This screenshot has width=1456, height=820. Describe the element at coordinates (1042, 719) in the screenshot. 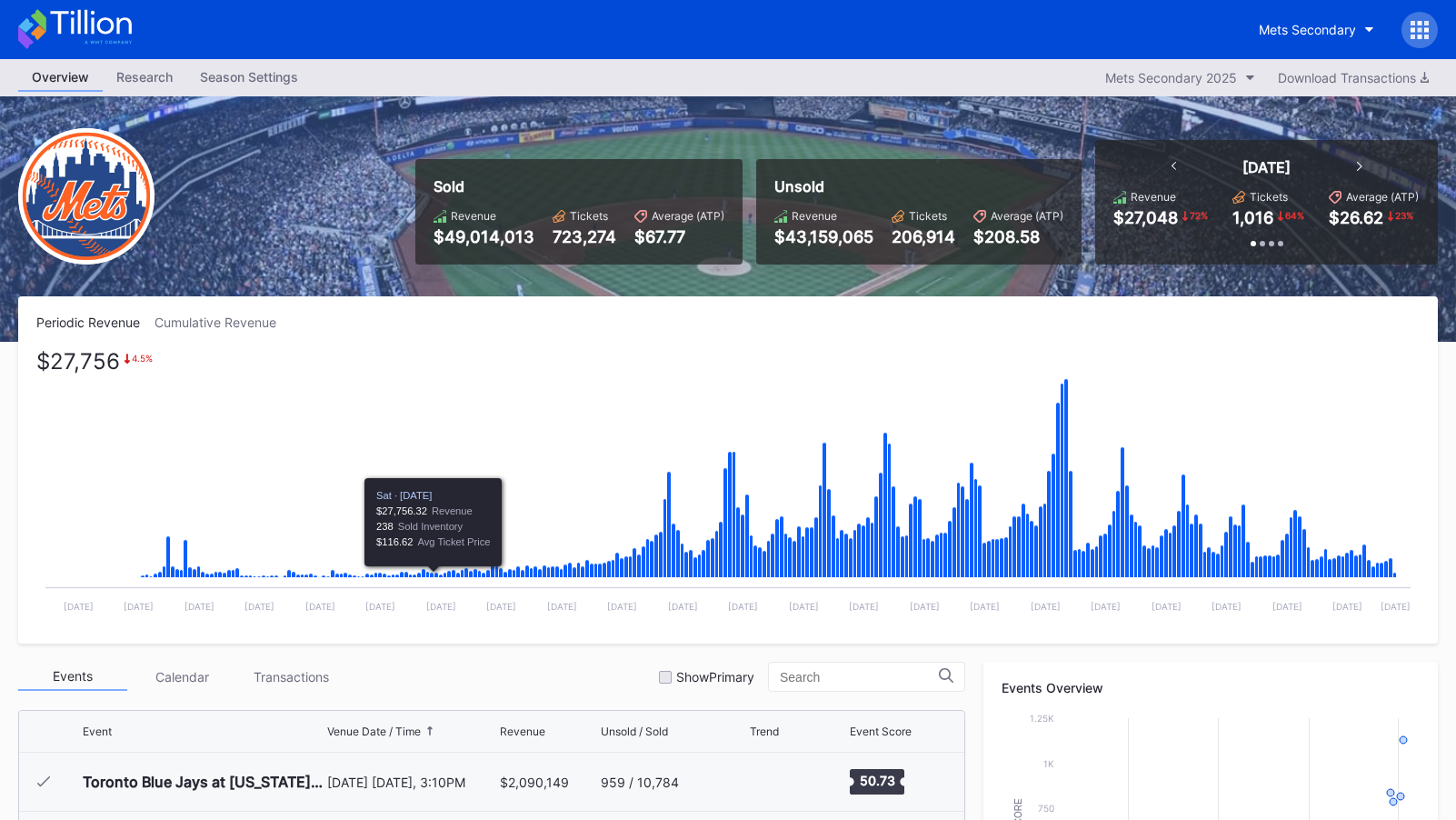

I see `text: 1.25k` at that location.